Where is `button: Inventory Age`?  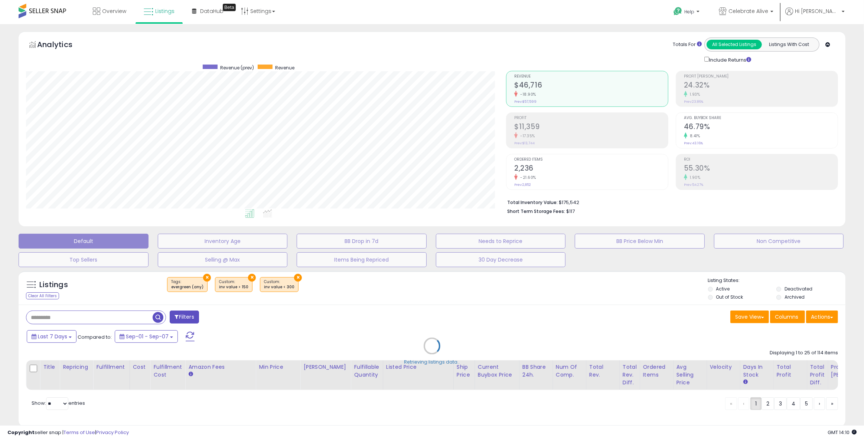 button: Inventory Age is located at coordinates (223, 241).